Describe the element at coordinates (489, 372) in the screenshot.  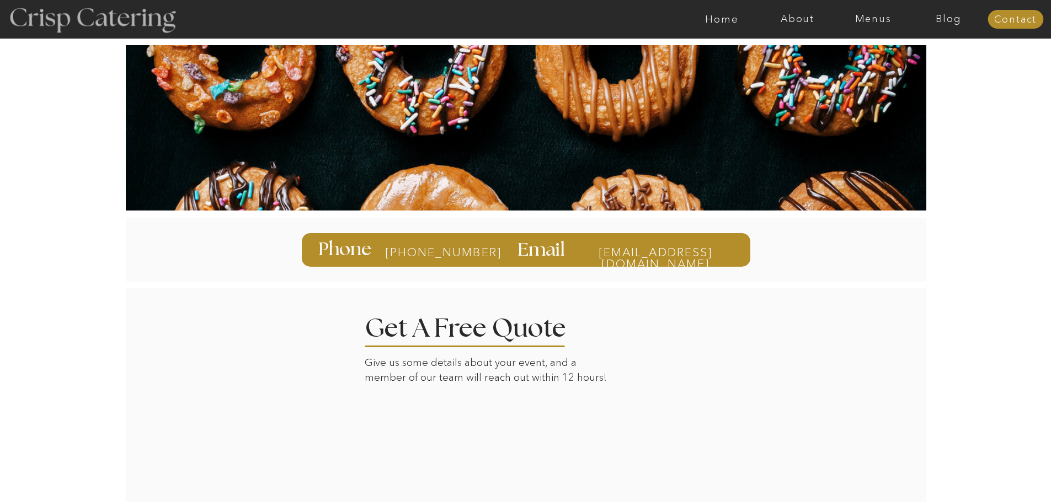
I see `p: Give us some details about your event, and a member of our team will reach out within 12 hours!` at that location.